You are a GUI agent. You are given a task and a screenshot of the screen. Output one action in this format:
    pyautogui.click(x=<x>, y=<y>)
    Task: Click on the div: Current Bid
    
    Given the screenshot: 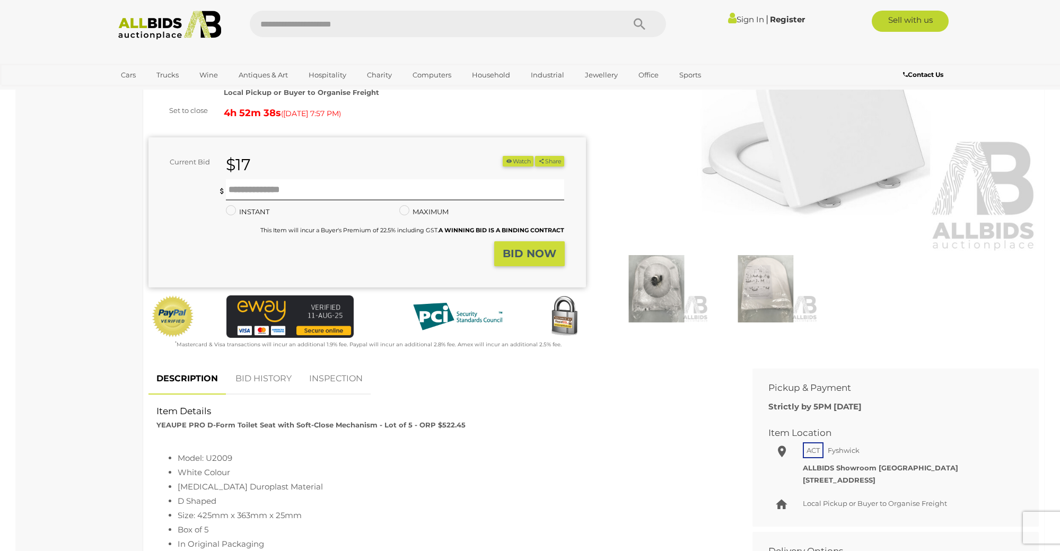 What is the action you would take?
    pyautogui.click(x=183, y=162)
    